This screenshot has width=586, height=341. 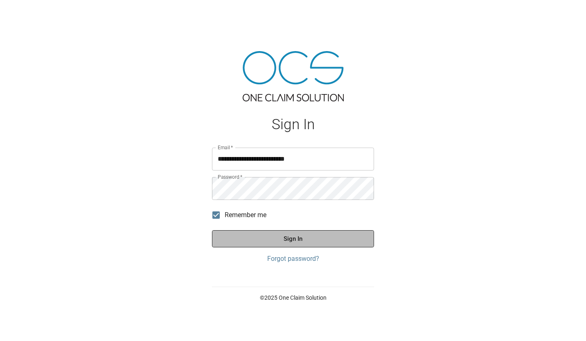 I want to click on button: Sign In, so click(x=293, y=239).